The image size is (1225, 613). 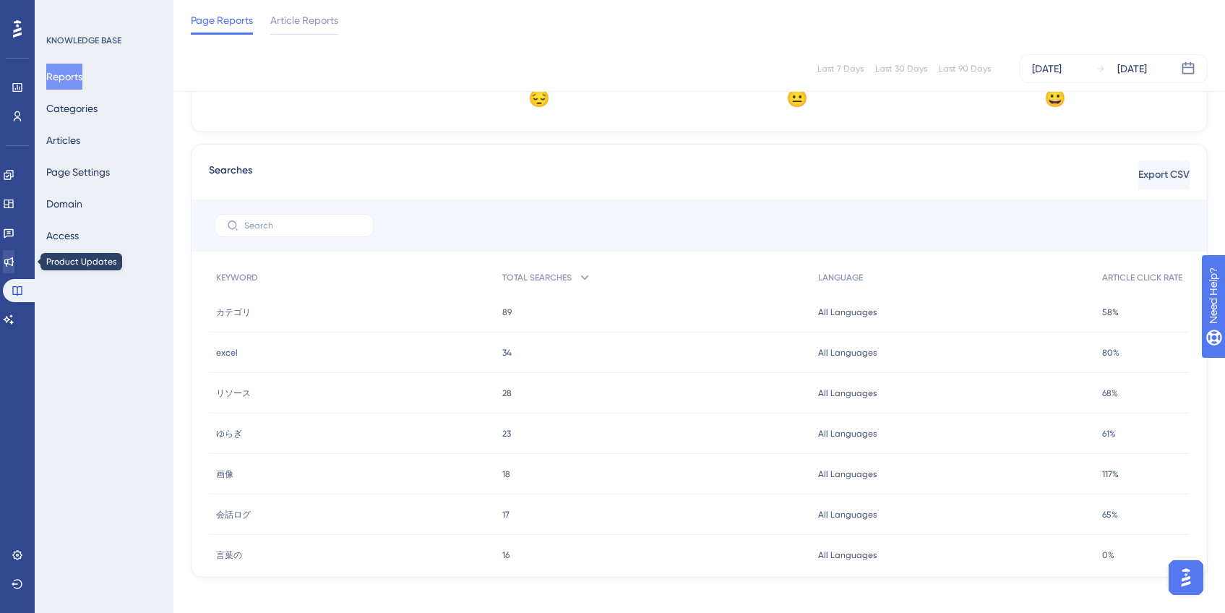 I want to click on span: 0%, so click(x=1108, y=555).